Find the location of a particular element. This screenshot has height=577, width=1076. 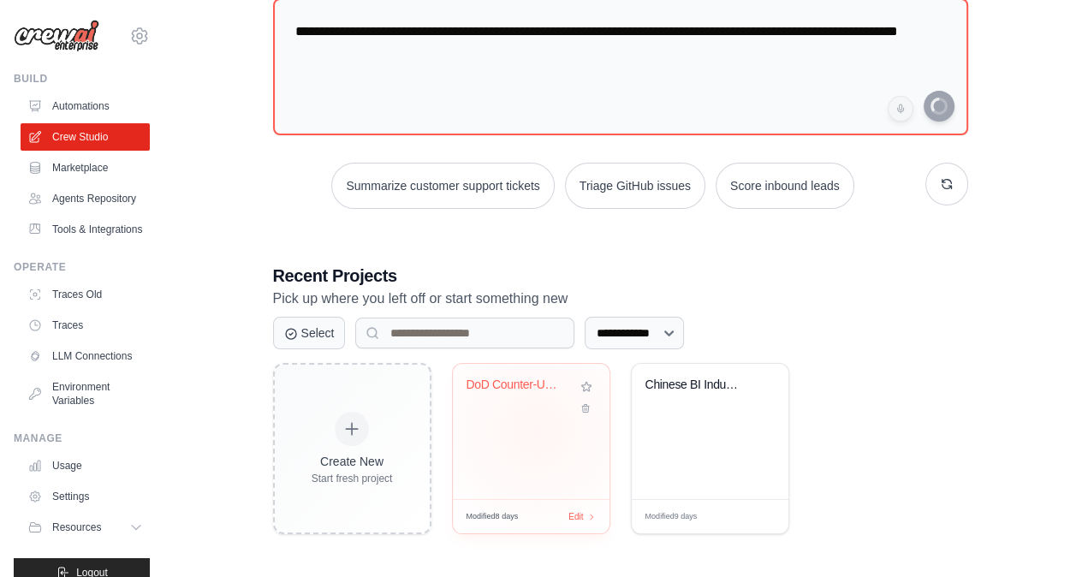

button: Click to speak your automation idea is located at coordinates (901, 109).